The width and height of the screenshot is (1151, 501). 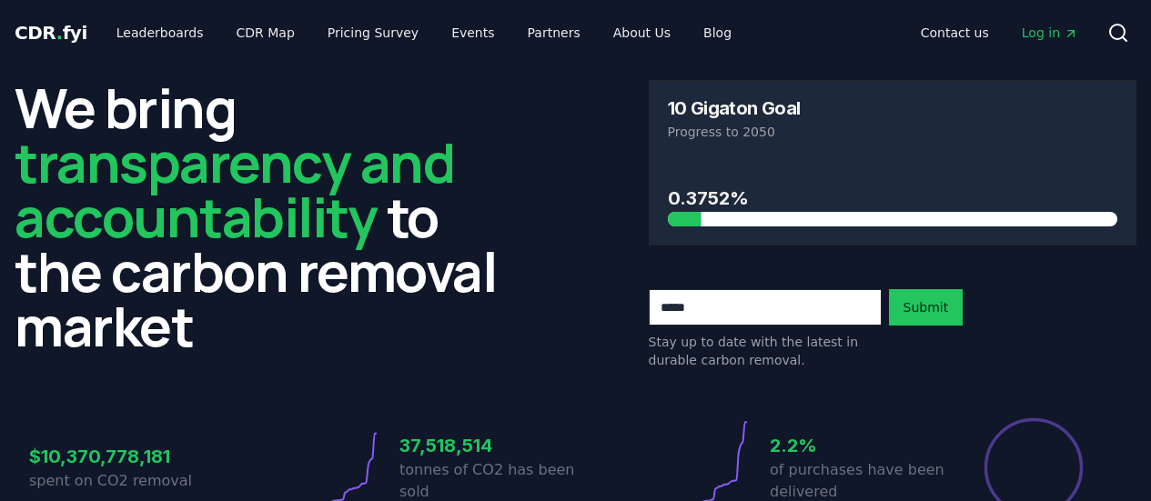 What do you see at coordinates (51, 33) in the screenshot?
I see `a: CDR.fyi` at bounding box center [51, 33].